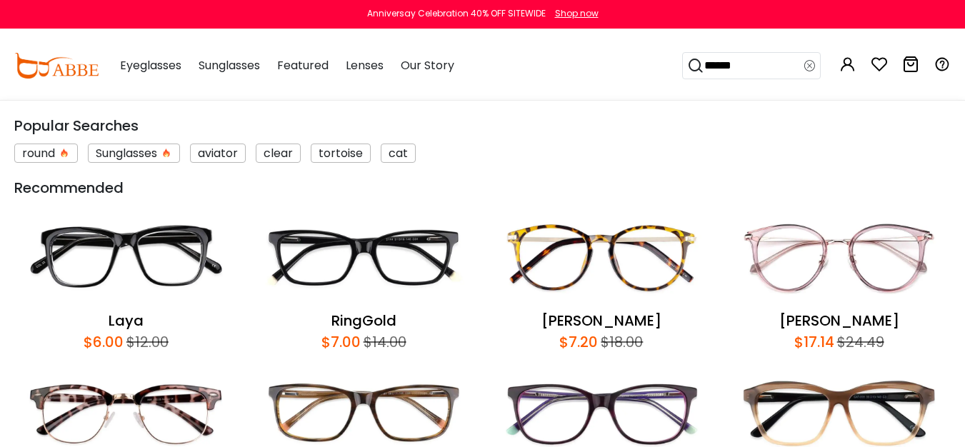  What do you see at coordinates (229, 65) in the screenshot?
I see `span: Sunglasses` at bounding box center [229, 65].